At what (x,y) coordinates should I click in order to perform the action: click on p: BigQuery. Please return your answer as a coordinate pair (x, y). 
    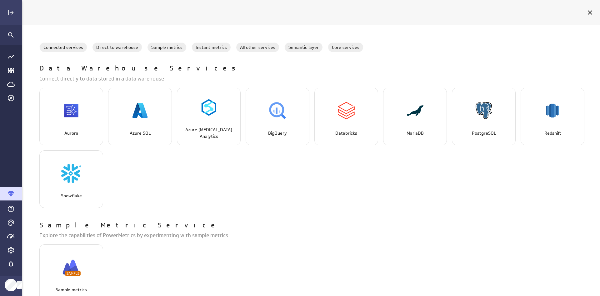
    Looking at the image, I should click on (278, 133).